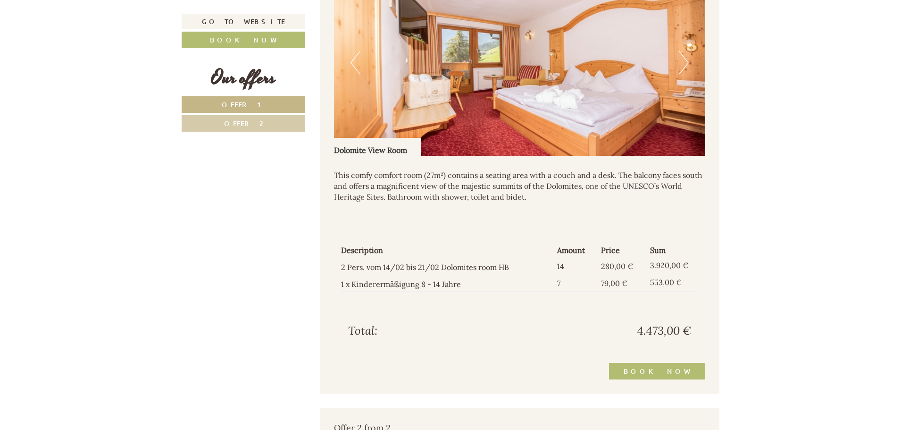  Describe the element at coordinates (355, 63) in the screenshot. I see `button: Previous` at that location.